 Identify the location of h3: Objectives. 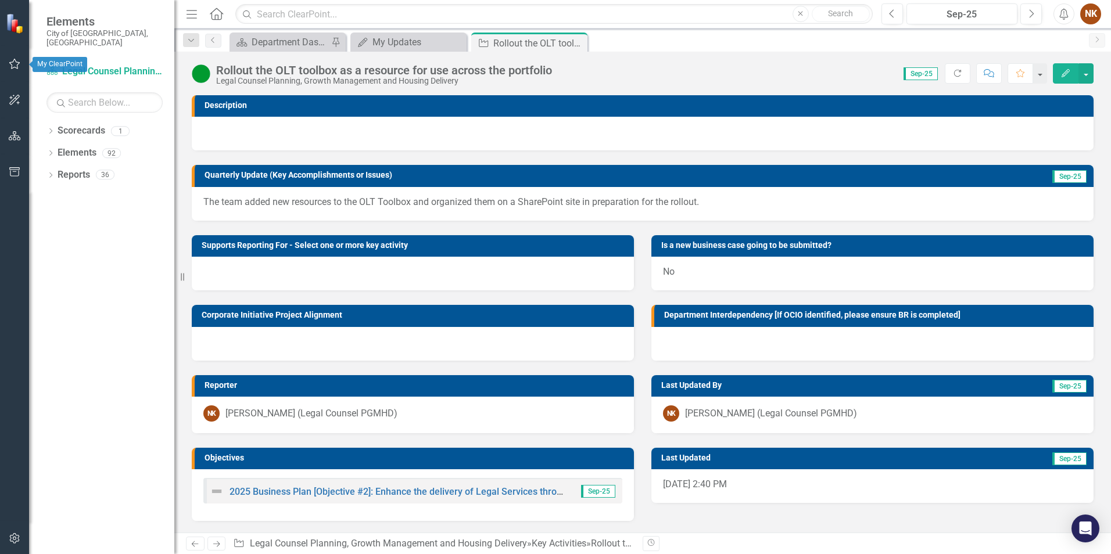
(416, 458).